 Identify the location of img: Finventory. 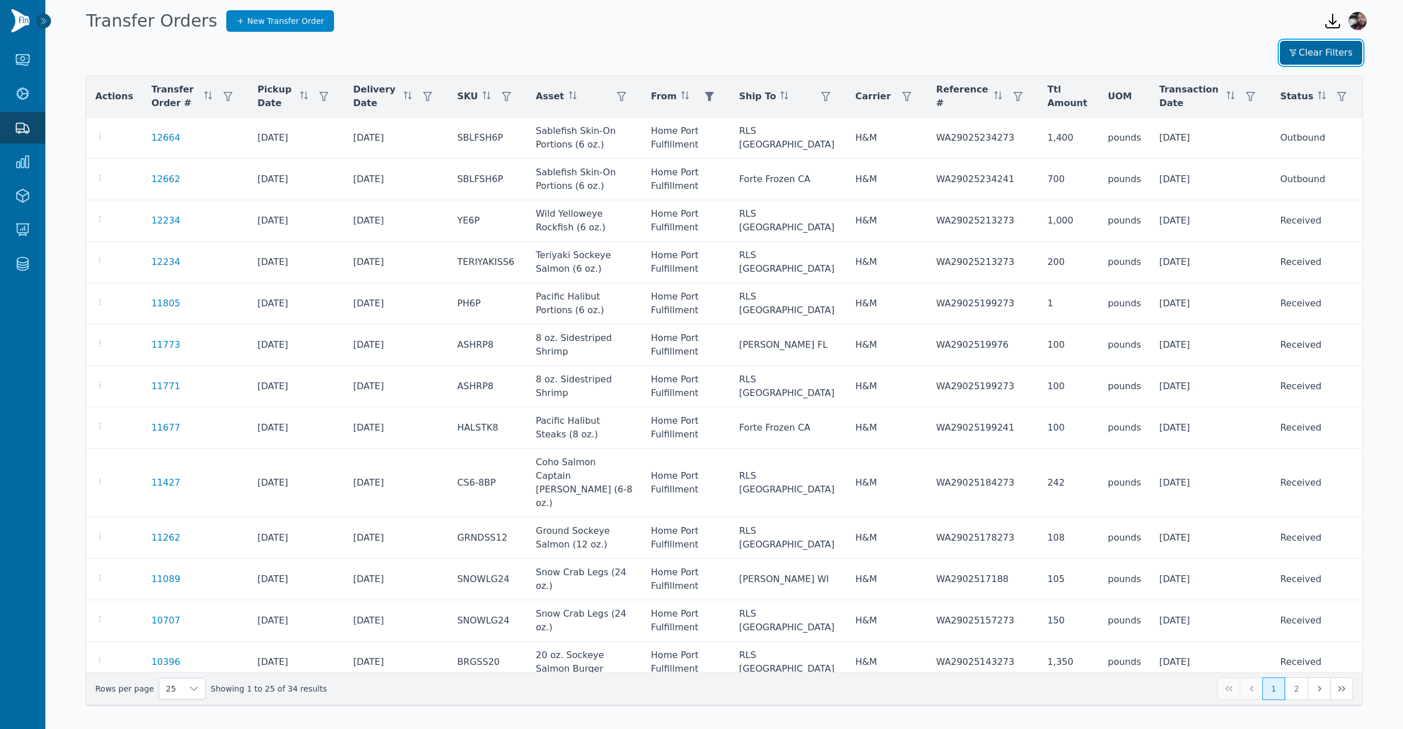
(20, 20).